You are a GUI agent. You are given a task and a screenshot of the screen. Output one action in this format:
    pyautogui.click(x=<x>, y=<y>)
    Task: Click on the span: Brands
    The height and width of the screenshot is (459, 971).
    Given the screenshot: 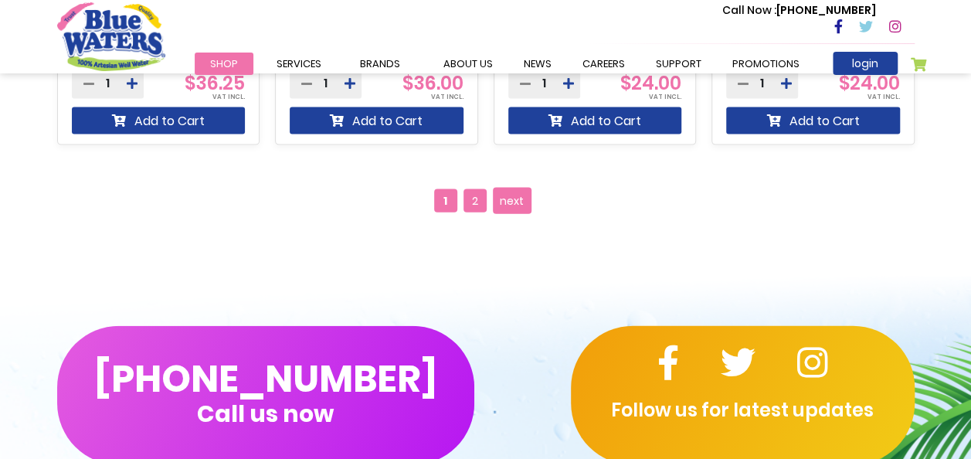 What is the action you would take?
    pyautogui.click(x=380, y=63)
    